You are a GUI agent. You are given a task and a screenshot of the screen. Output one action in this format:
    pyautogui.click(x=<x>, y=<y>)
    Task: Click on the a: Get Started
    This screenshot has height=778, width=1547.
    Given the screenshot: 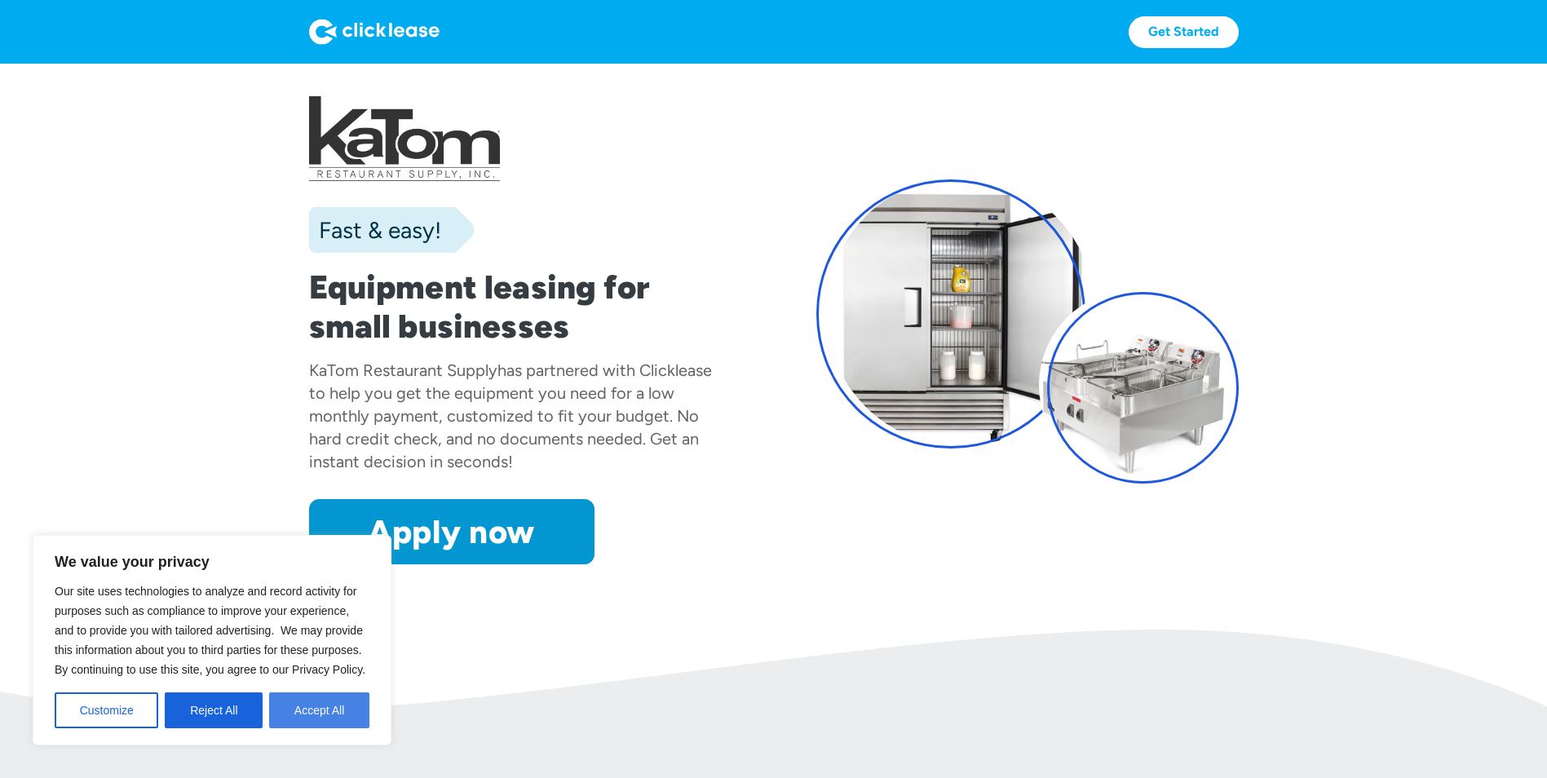 What is the action you would take?
    pyautogui.click(x=1183, y=32)
    